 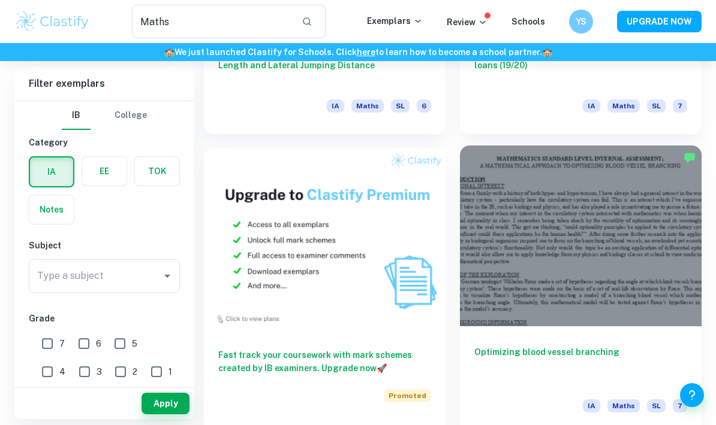 I want to click on span: 1, so click(x=170, y=372).